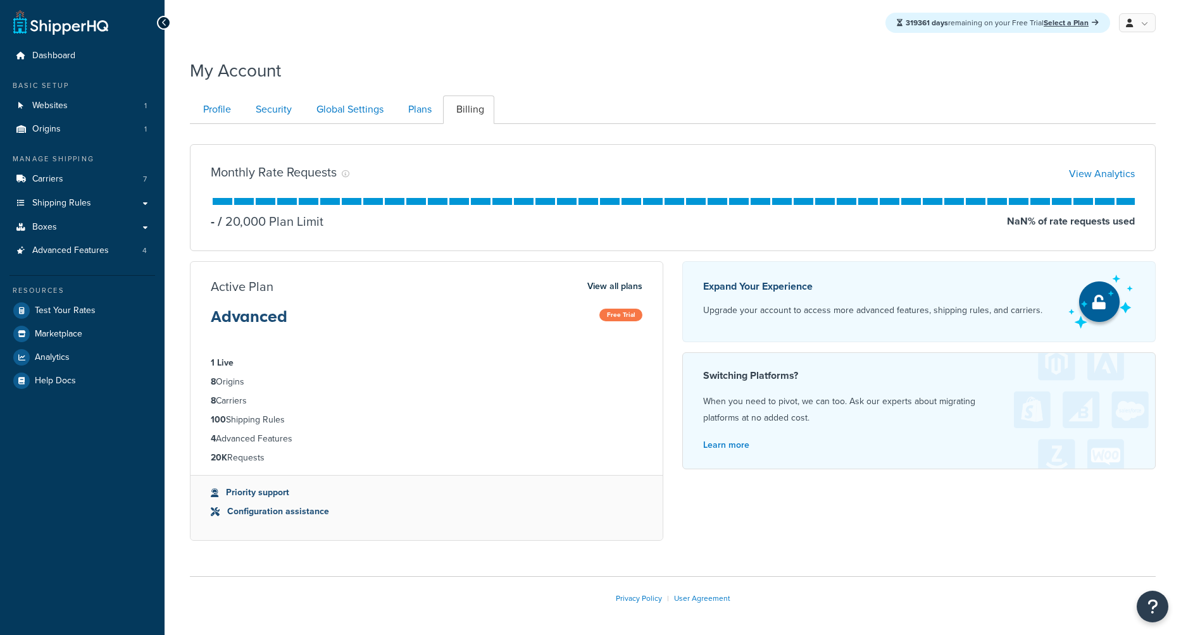 The width and height of the screenshot is (1181, 635). I want to click on li: Boxes, so click(82, 227).